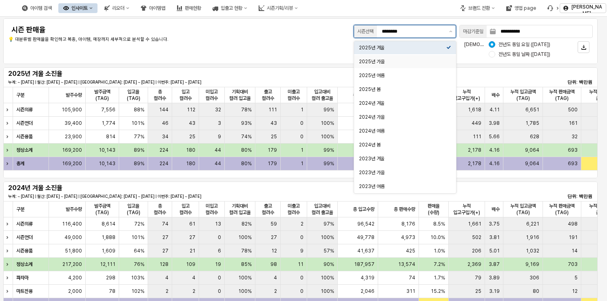 This screenshot has height=301, width=607. I want to click on span: 39,400, so click(73, 123).